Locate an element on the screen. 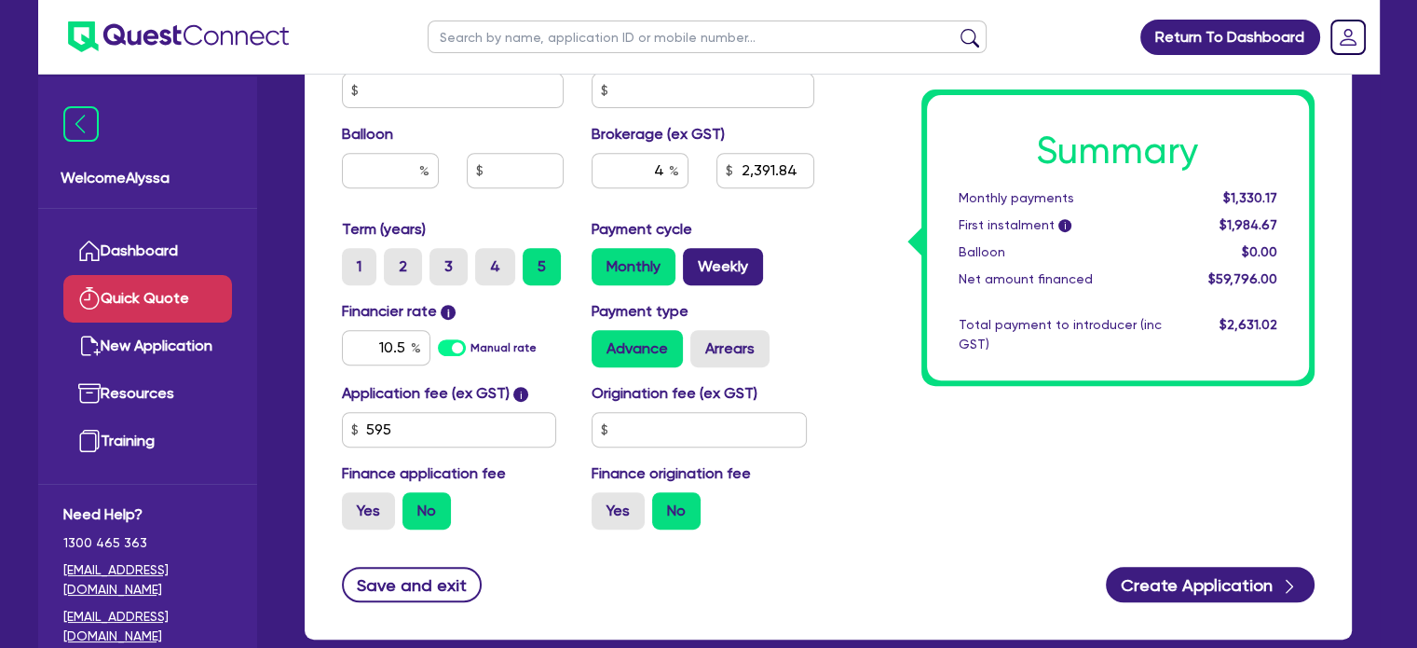 This screenshot has height=648, width=1417. a: Training is located at coordinates (147, 441).